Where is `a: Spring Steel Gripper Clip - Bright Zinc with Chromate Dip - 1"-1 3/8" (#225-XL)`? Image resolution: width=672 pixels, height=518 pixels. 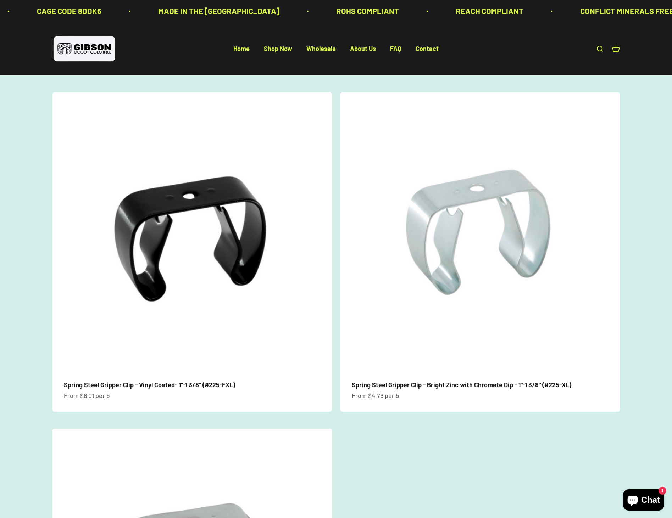 a: Spring Steel Gripper Clip - Bright Zinc with Chromate Dip - 1"-1 3/8" (#225-XL) is located at coordinates (461, 385).